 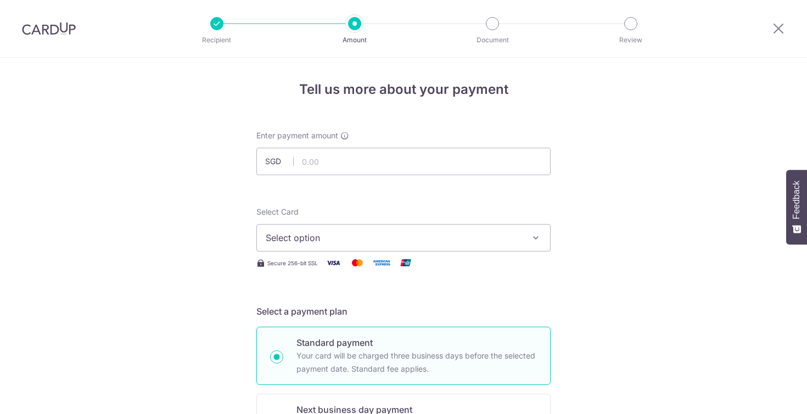 What do you see at coordinates (357, 262) in the screenshot?
I see `img: Mastercard` at bounding box center [357, 262].